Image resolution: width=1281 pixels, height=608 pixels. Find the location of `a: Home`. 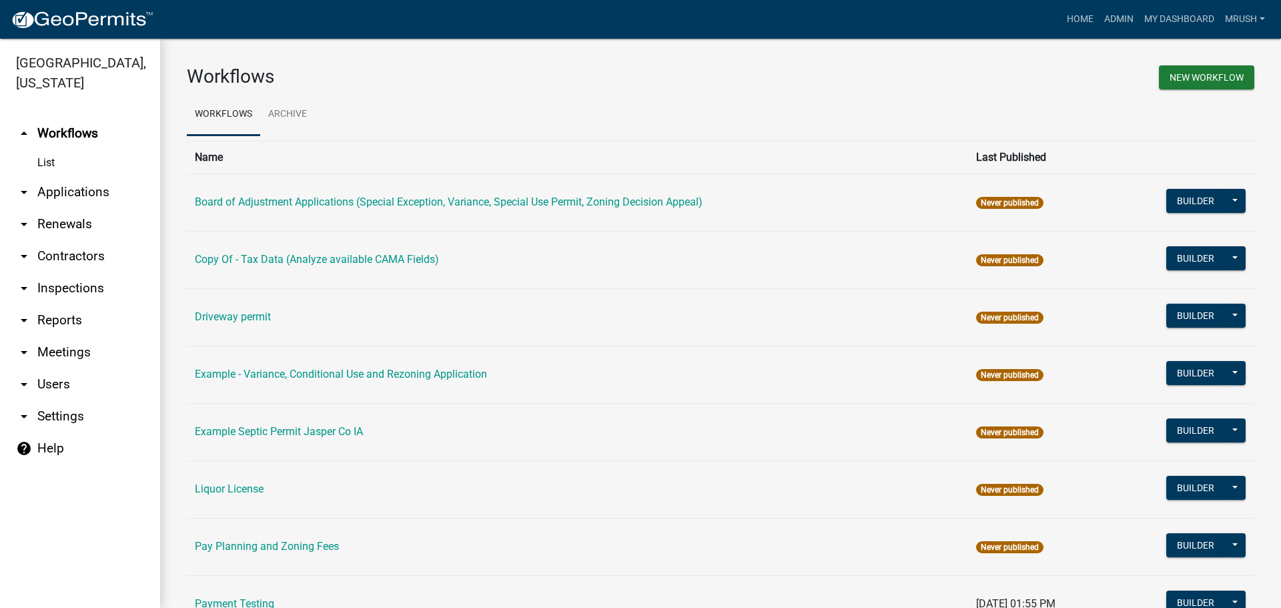

a: Home is located at coordinates (1081, 19).